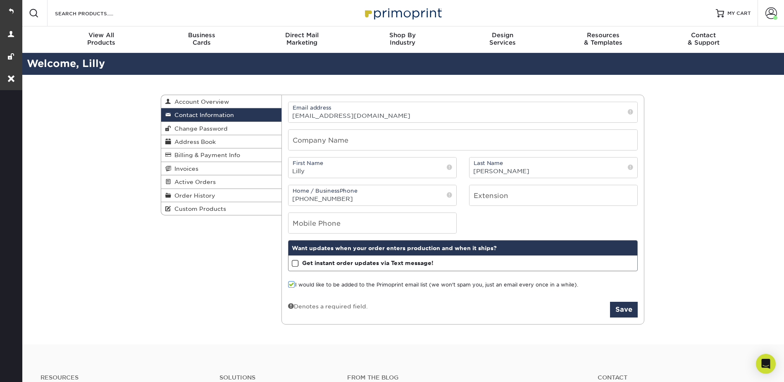  What do you see at coordinates (94, 13) in the screenshot?
I see `input: SEARCH PRODUCTS.....` at bounding box center [94, 13].